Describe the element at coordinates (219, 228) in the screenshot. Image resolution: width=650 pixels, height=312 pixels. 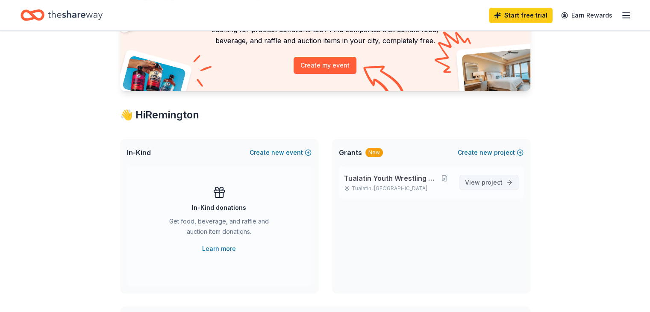
I see `div: Get food, beverage, and raffle and auction item donations.` at that location.